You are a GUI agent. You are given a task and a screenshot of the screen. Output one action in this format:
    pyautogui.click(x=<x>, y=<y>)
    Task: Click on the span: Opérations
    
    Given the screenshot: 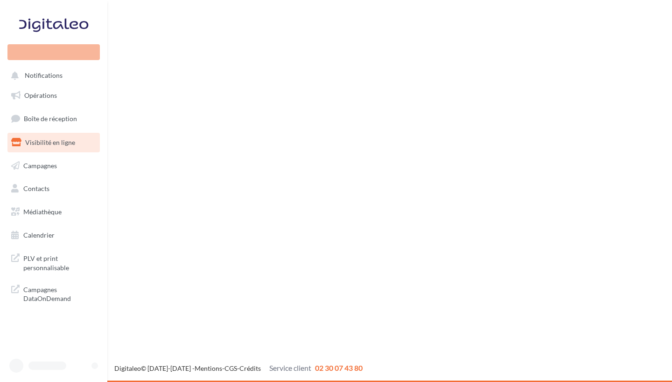 What is the action you would take?
    pyautogui.click(x=41, y=95)
    